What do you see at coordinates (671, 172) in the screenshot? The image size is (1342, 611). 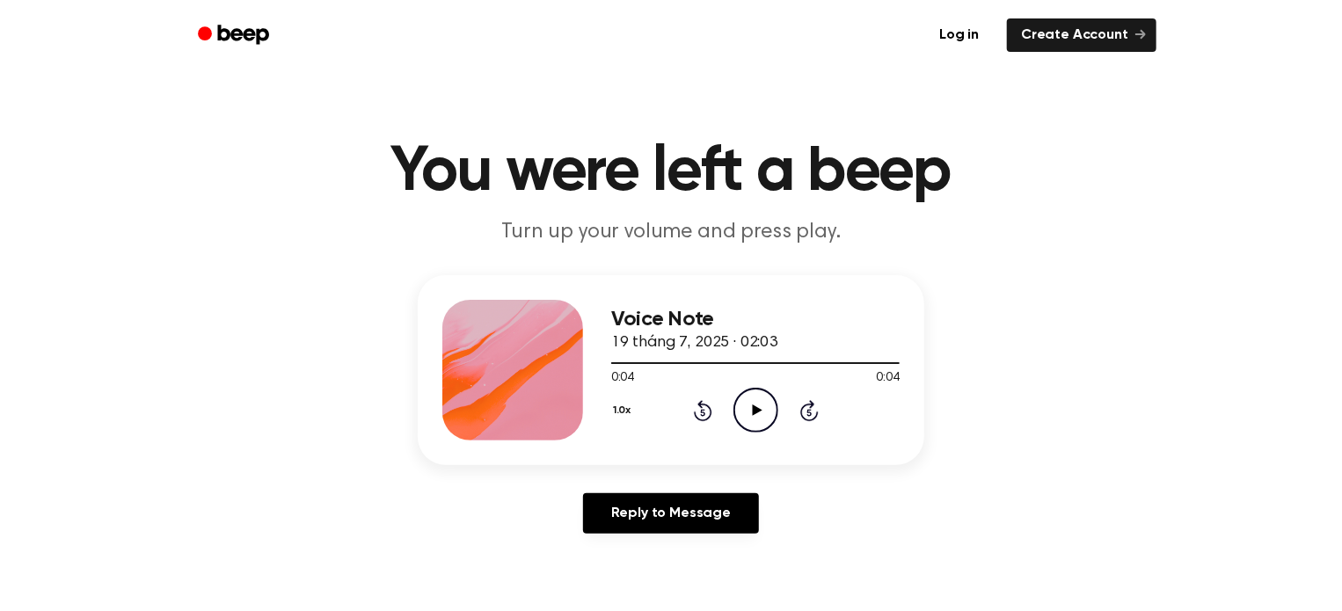 I see `h1: You were left a beep` at bounding box center [671, 172].